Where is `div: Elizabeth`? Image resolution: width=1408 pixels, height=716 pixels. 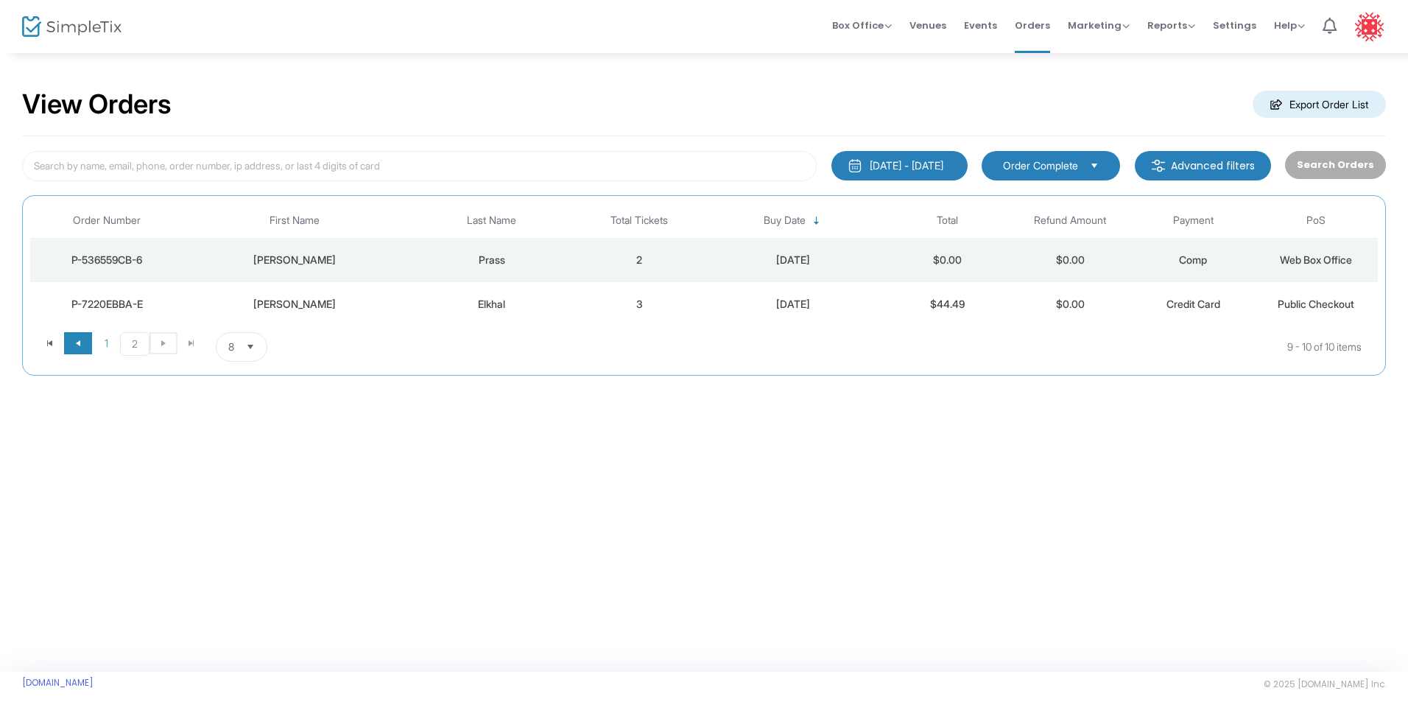 div: Elizabeth is located at coordinates (294, 260).